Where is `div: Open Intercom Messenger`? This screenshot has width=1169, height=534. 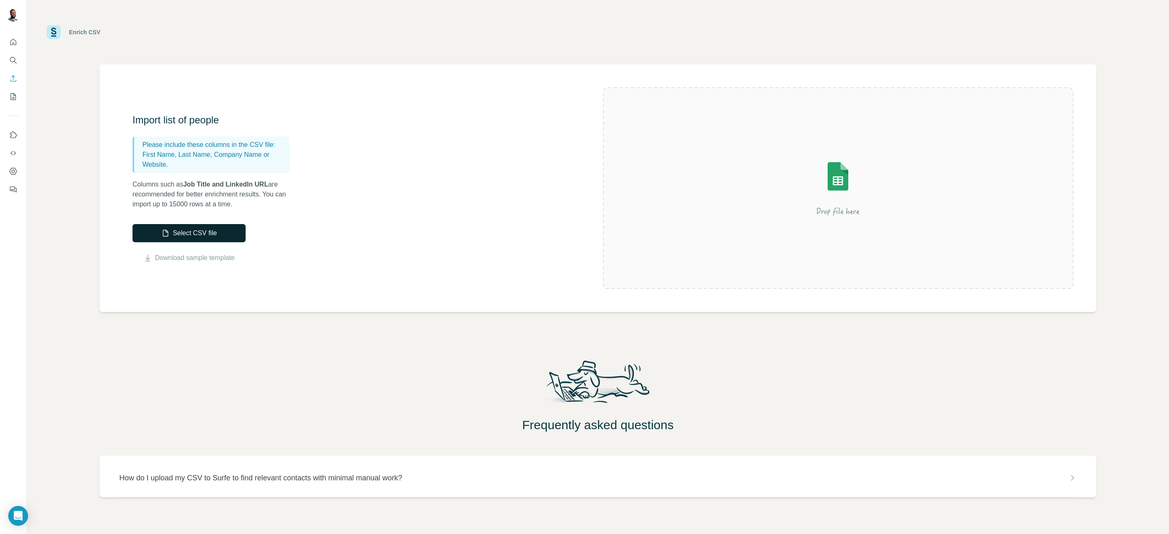 div: Open Intercom Messenger is located at coordinates (18, 516).